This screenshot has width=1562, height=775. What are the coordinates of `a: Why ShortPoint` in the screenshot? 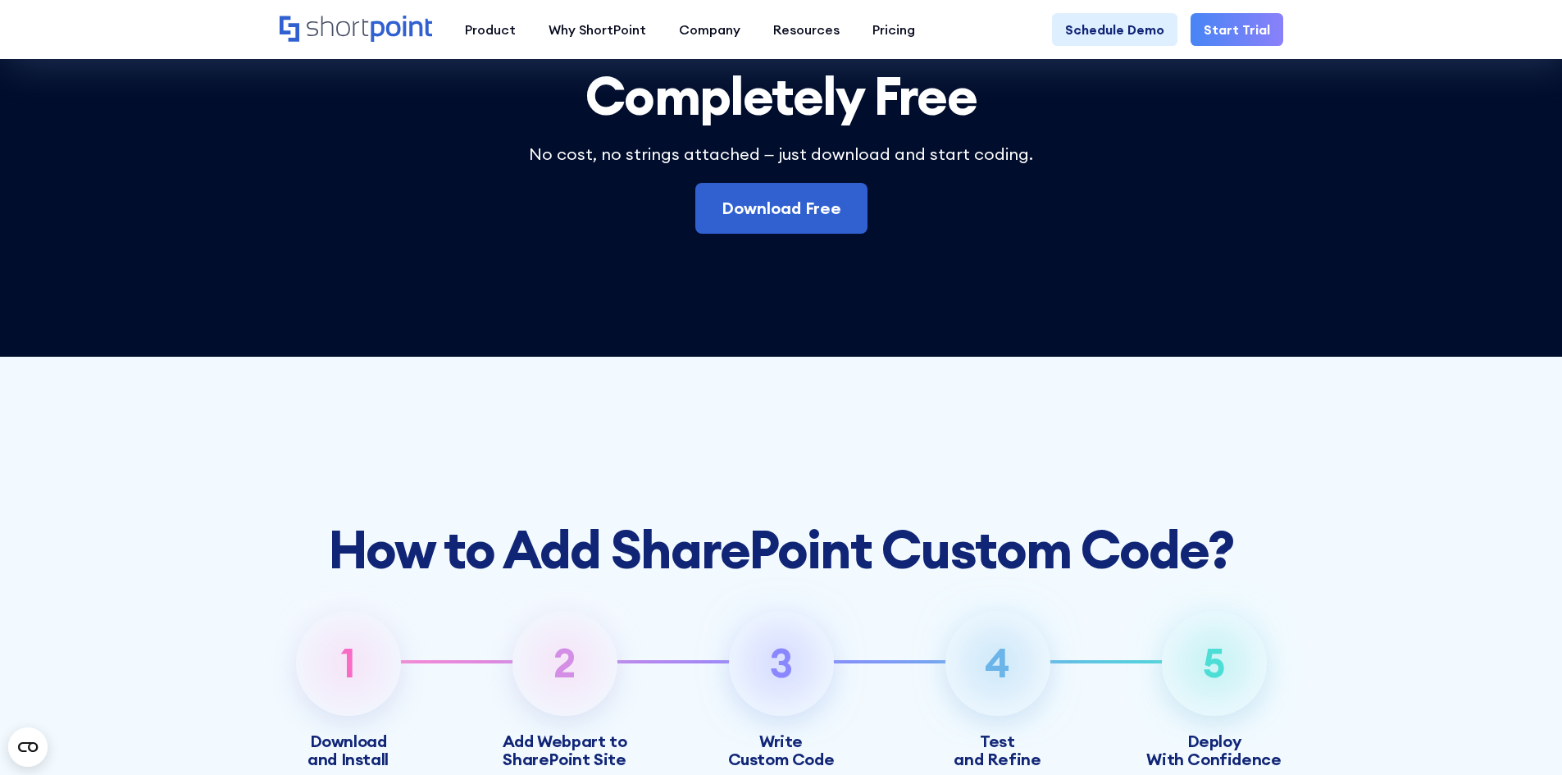 It's located at (597, 30).